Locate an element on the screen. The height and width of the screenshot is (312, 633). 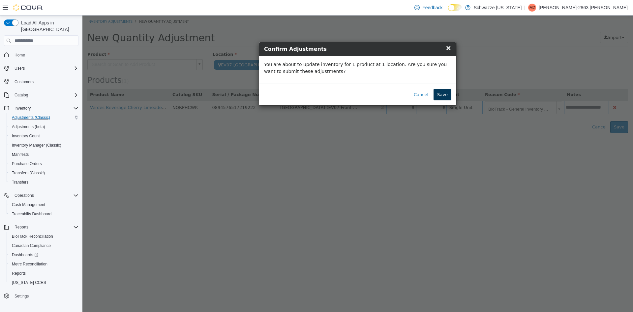
button: Inventory Count is located at coordinates (44, 136).